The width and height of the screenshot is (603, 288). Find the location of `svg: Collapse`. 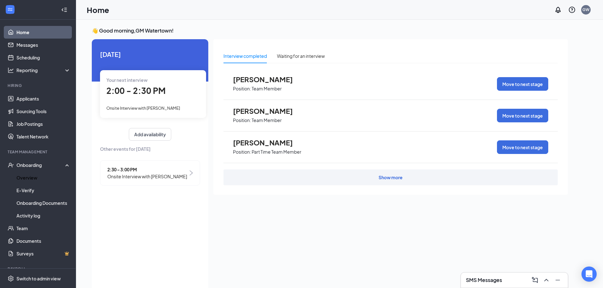

svg: Collapse is located at coordinates (64, 10).